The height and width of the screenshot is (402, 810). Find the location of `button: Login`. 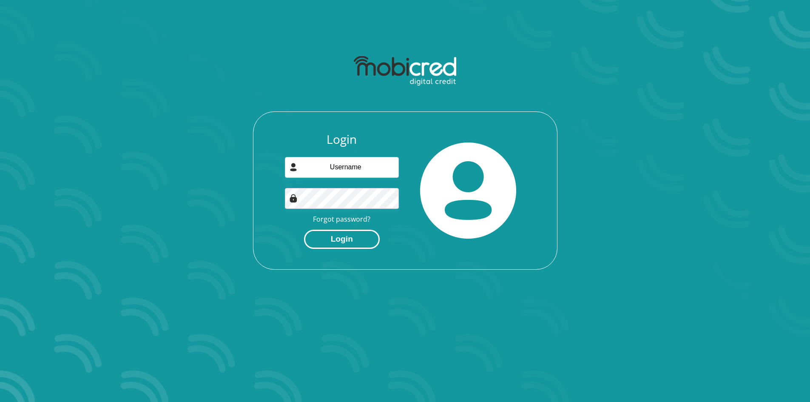

button: Login is located at coordinates (342, 239).